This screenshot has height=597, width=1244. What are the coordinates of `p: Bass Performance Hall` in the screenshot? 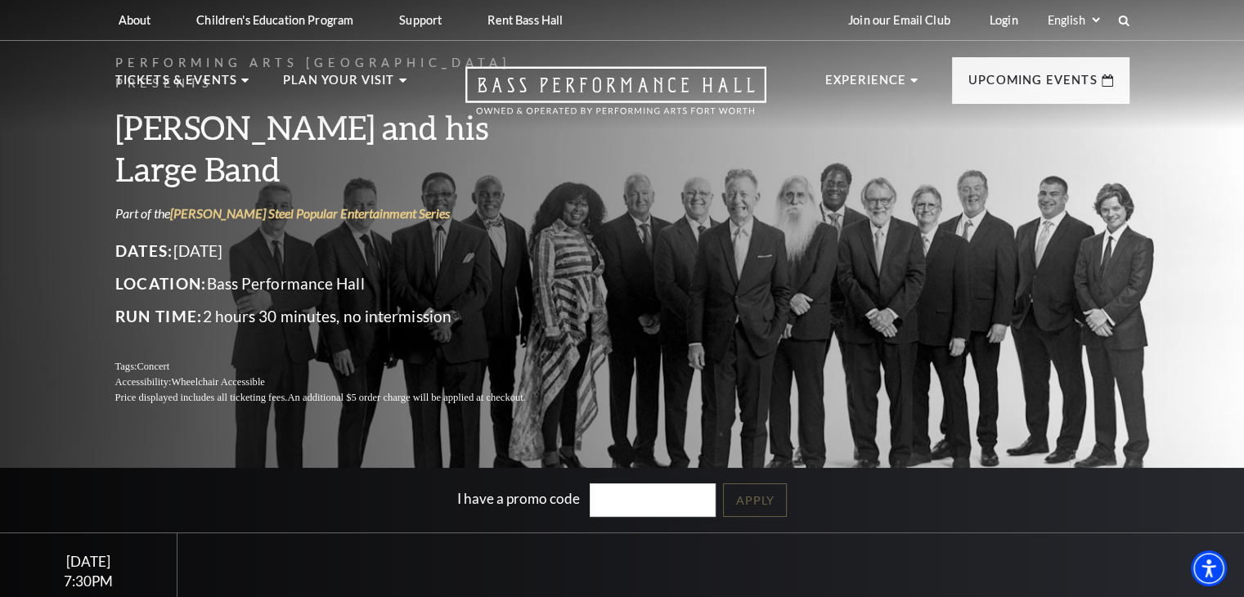 It's located at (340, 284).